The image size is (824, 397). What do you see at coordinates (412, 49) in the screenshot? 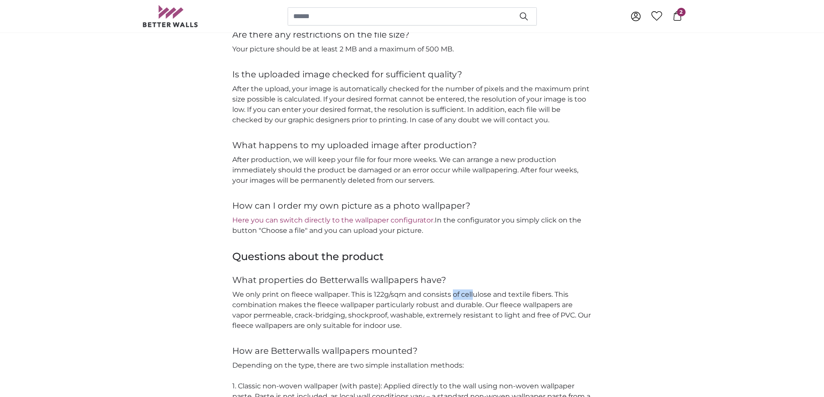
I see `p: Your picture should be at least 2 MB and a maximum of 500 MB.` at bounding box center [412, 49].